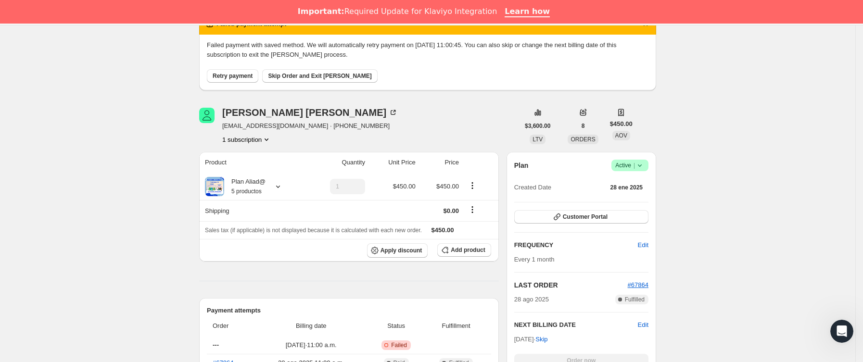 This screenshot has height=362, width=863. What do you see at coordinates (337, 163) in the screenshot?
I see `th: Quantity` at bounding box center [337, 163].